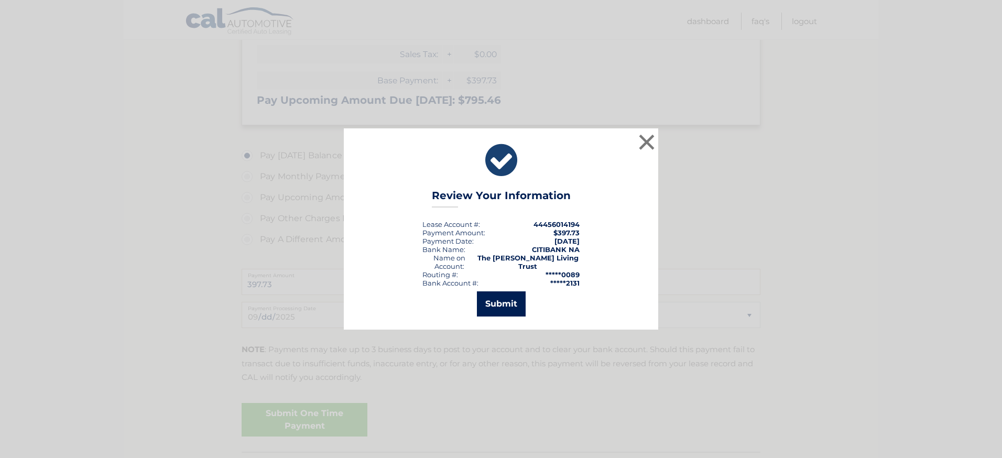  Describe the element at coordinates (556, 224) in the screenshot. I see `strong: 44456014194` at that location.